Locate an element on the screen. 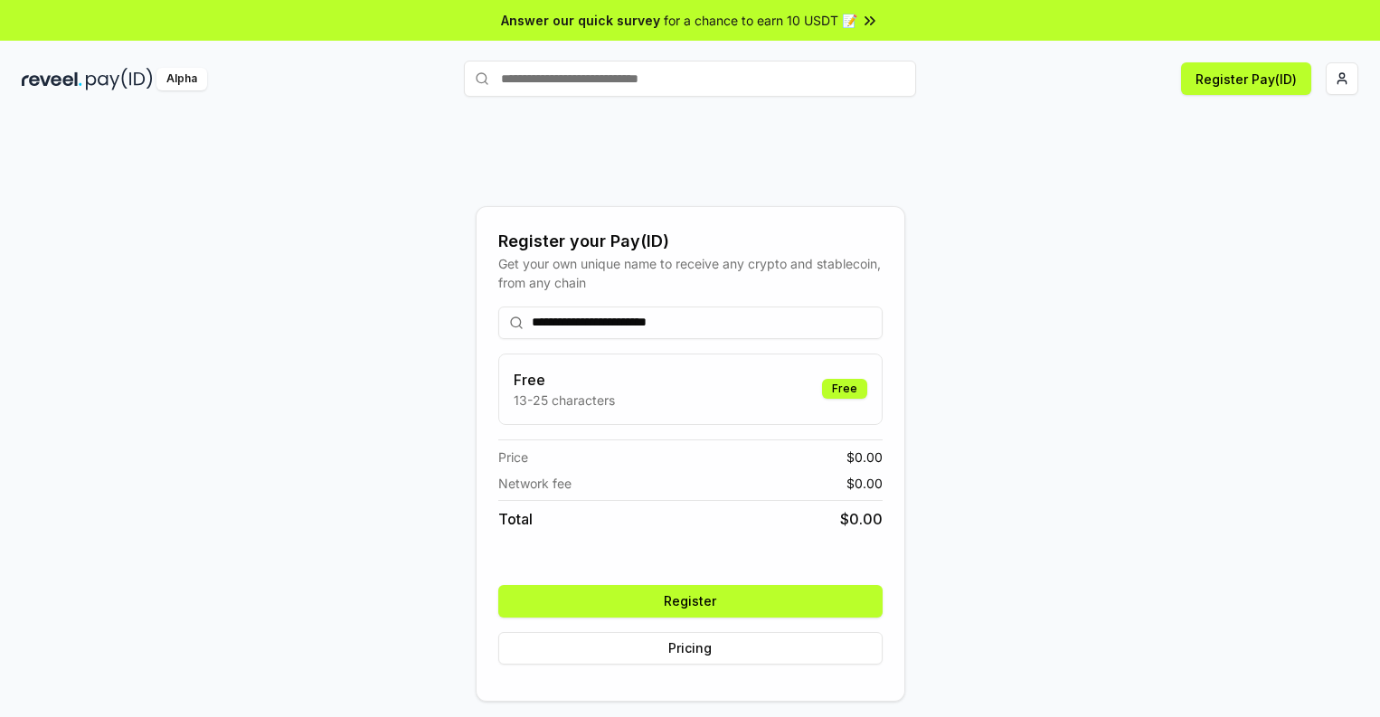 The height and width of the screenshot is (717, 1380). span: Total is located at coordinates (515, 519).